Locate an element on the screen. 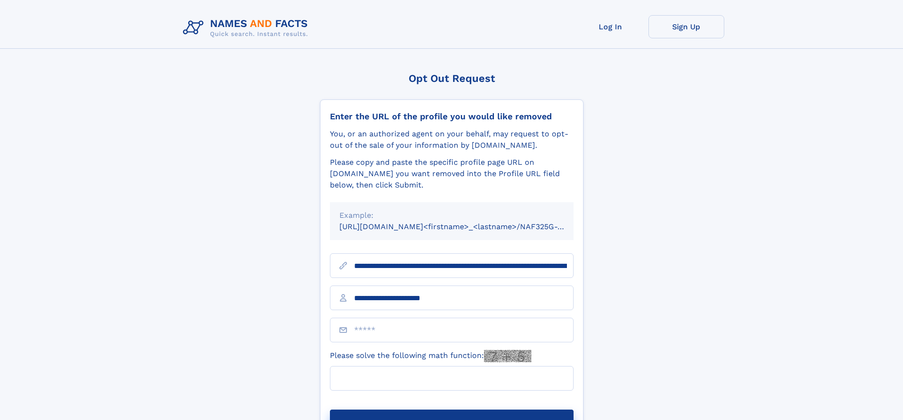  div: Enter the URL of the profile you would like removed is located at coordinates (452, 117).